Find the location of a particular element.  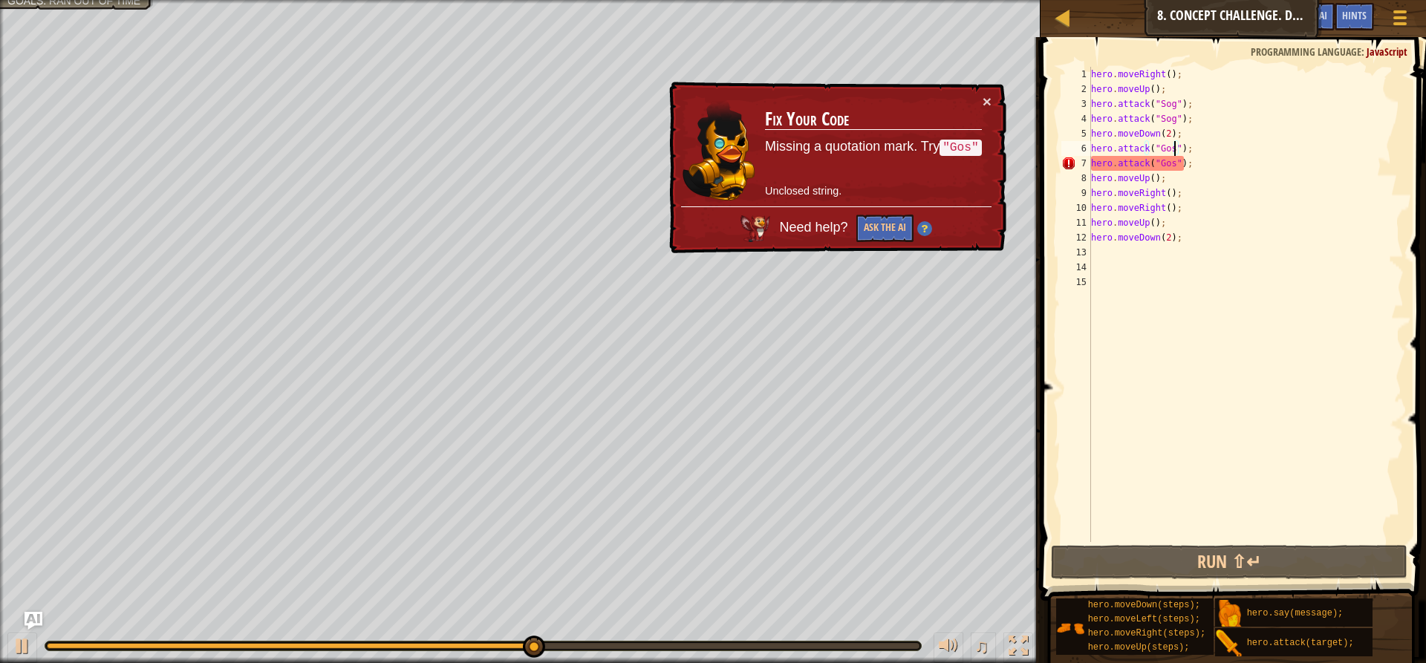

img: Hint is located at coordinates (925, 229).